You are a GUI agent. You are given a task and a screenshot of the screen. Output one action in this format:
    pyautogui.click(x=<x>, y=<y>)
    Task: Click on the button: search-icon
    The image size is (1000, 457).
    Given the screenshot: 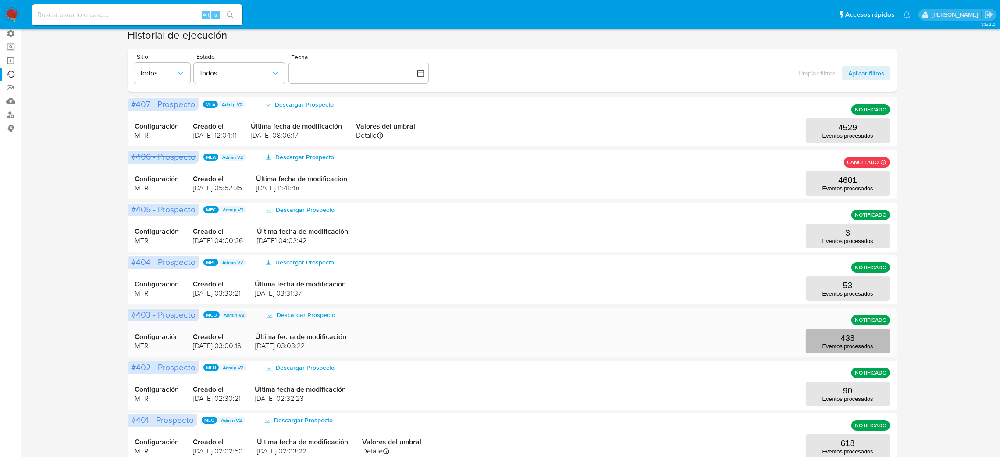 What is the action you would take?
    pyautogui.click(x=230, y=15)
    